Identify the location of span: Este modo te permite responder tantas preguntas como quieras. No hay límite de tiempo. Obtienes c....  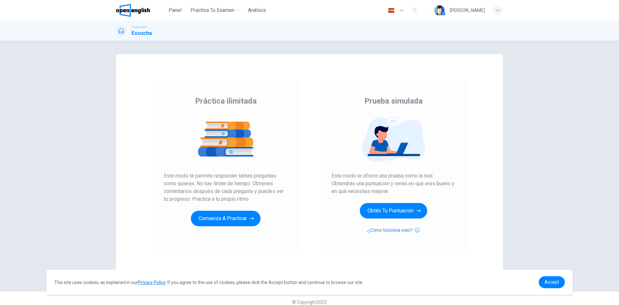
(226, 187).